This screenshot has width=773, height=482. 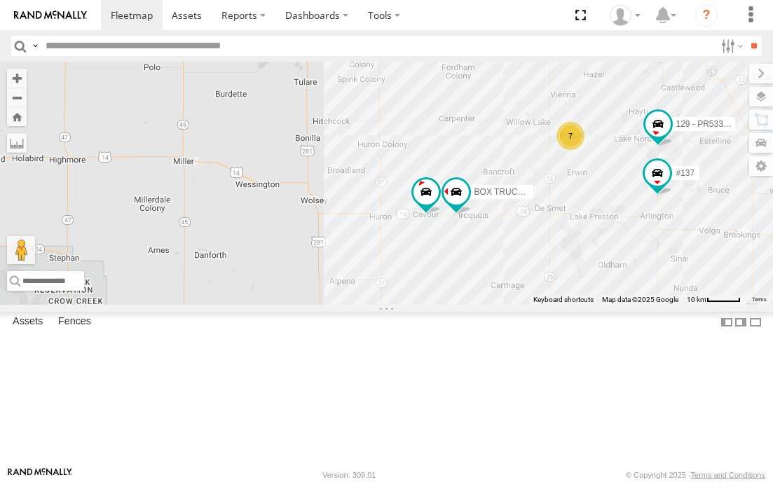 What do you see at coordinates (571, 136) in the screenshot?
I see `div: 7` at bounding box center [571, 136].